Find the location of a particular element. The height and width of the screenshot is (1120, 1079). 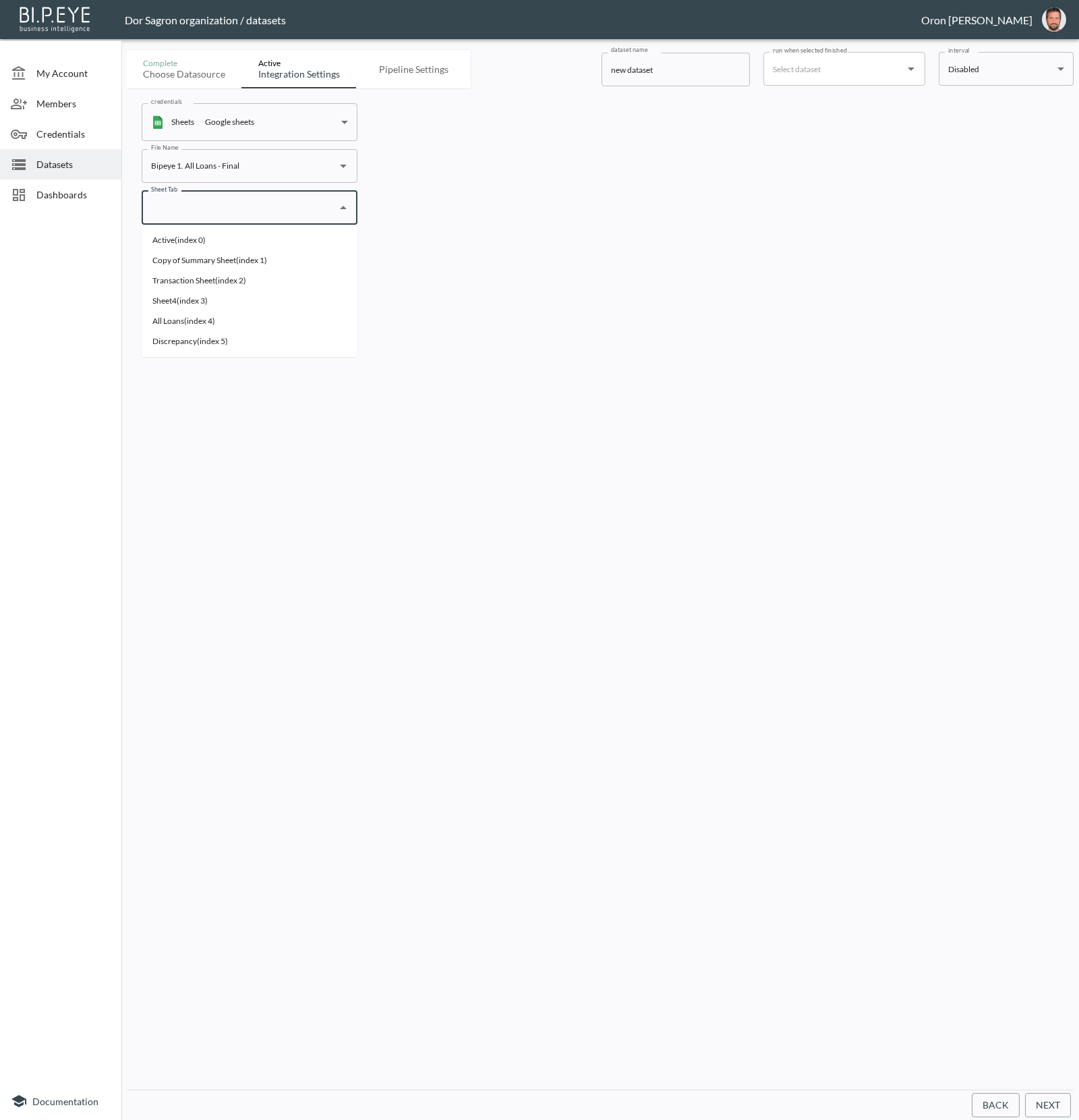

img: f7df4f0b1e237398fe25aedd0497c453 is located at coordinates (1054, 20).